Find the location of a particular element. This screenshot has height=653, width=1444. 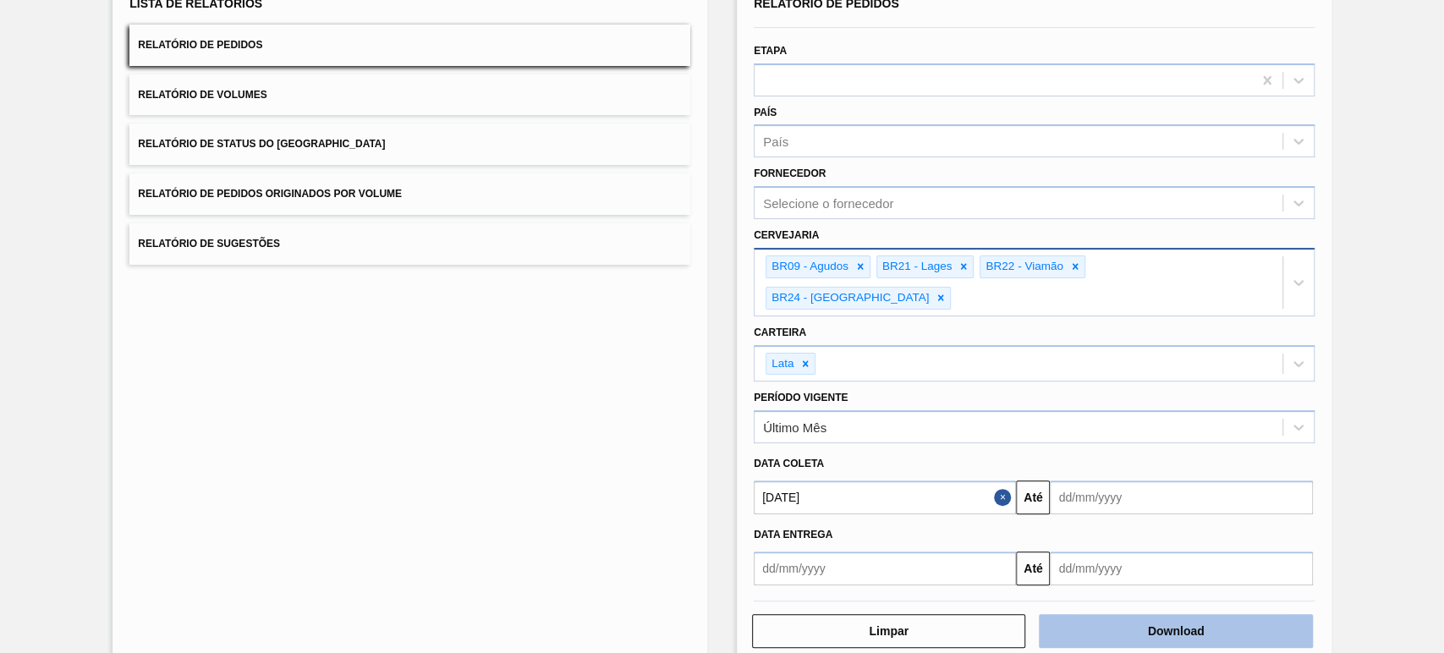

div: País is located at coordinates (776, 141).